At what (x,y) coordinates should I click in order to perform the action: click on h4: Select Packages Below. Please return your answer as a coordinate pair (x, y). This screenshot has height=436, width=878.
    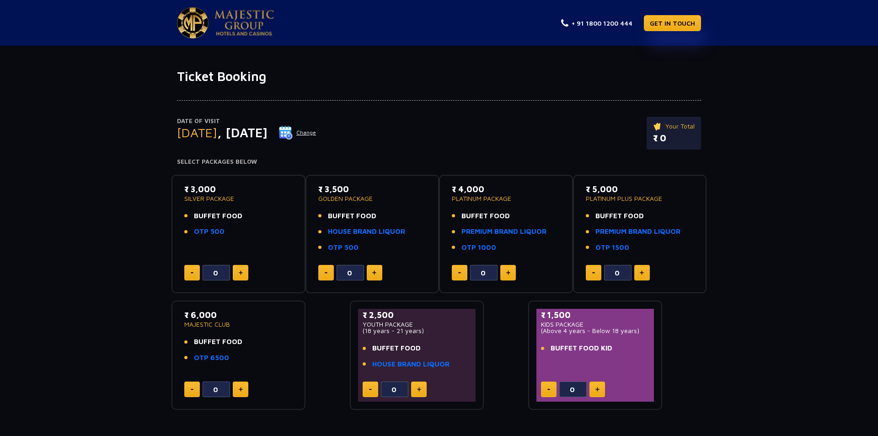
    Looking at the image, I should click on (439, 162).